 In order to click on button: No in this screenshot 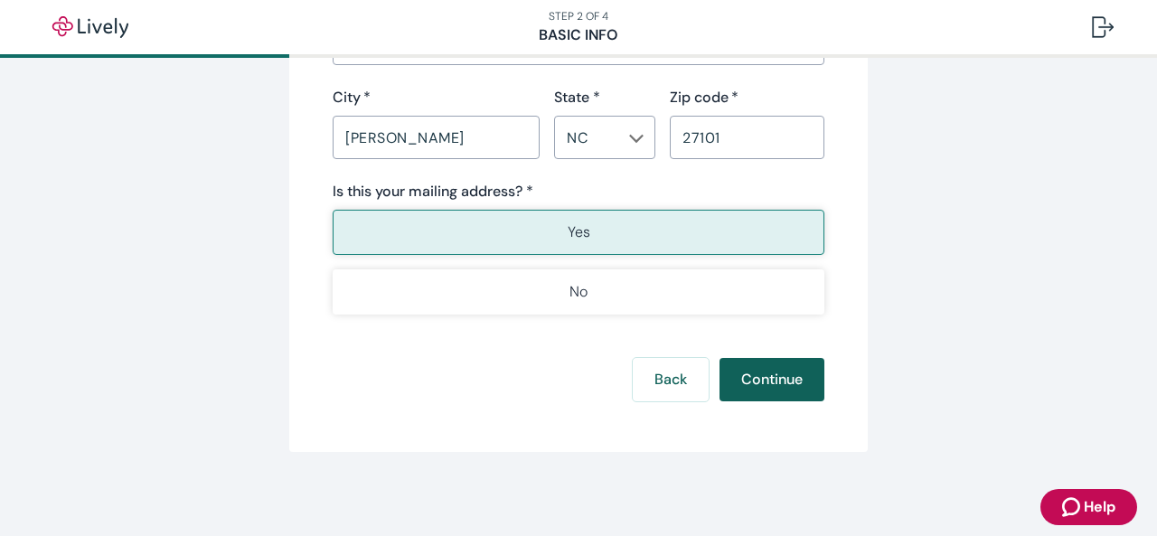, I will do `click(579, 292)`.